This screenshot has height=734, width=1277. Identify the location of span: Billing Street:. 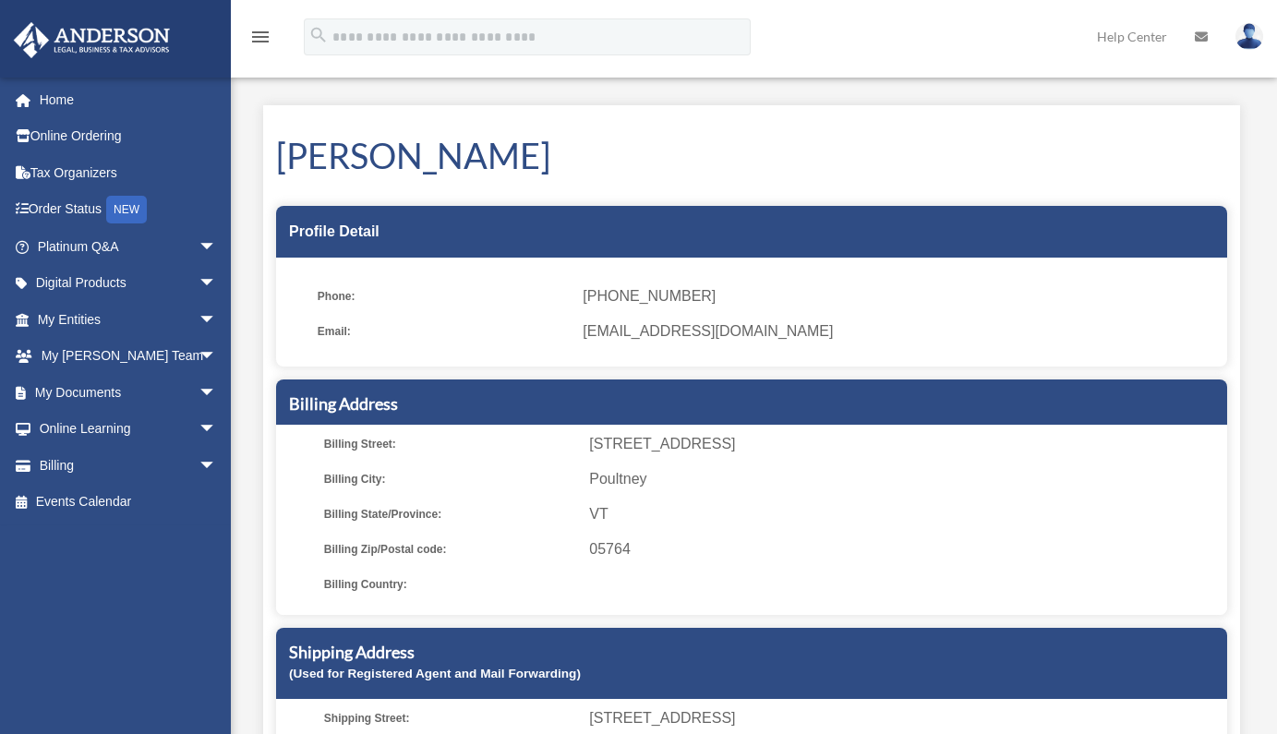
(450, 444).